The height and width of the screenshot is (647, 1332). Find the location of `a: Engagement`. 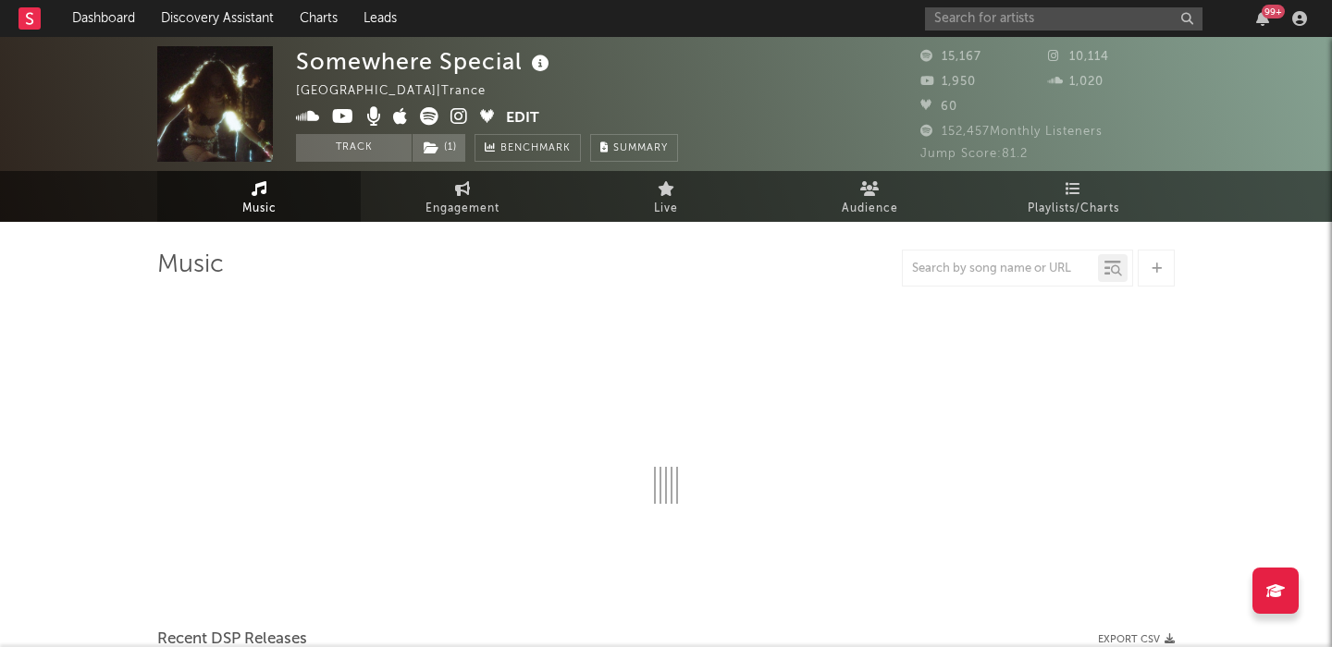

a: Engagement is located at coordinates (462, 196).